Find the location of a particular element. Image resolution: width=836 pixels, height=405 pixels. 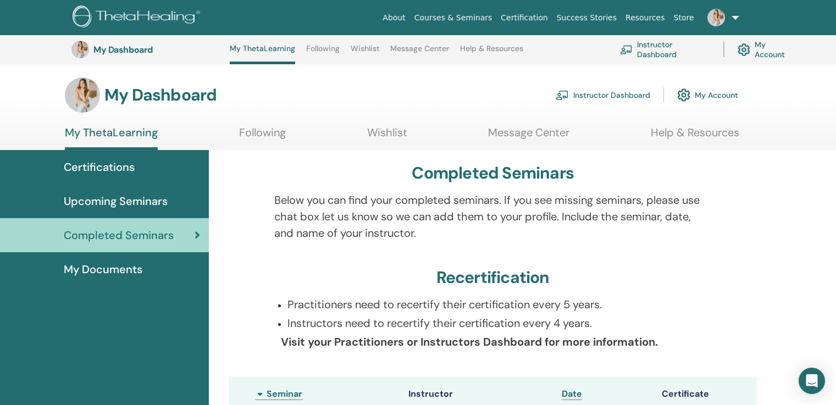

p: Practitioners need to recertify their certification every 5 years. is located at coordinates (500, 305).